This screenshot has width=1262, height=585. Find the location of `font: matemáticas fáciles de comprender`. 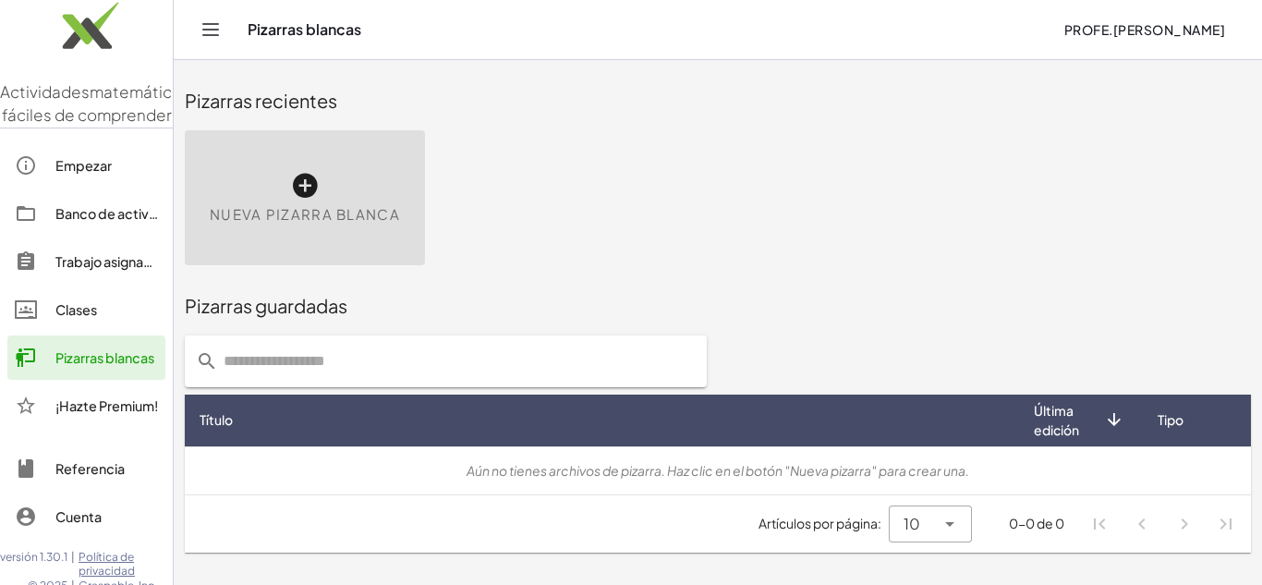

font: matemáticas fáciles de comprender is located at coordinates (96, 103).